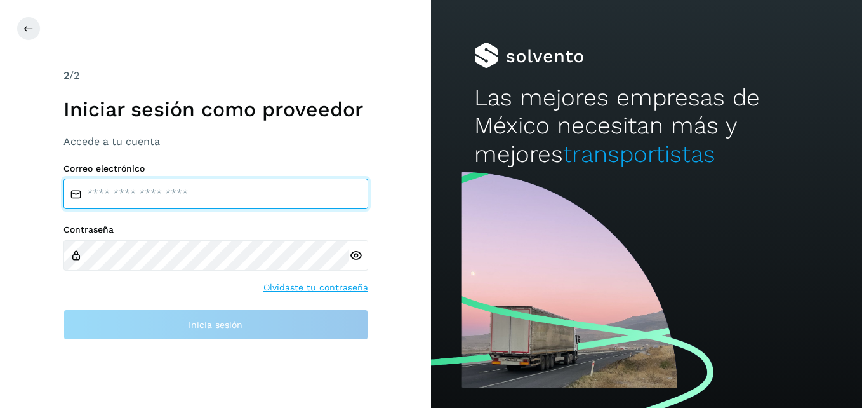  What do you see at coordinates (216, 229) in the screenshot?
I see `label: Contraseña` at bounding box center [216, 229].